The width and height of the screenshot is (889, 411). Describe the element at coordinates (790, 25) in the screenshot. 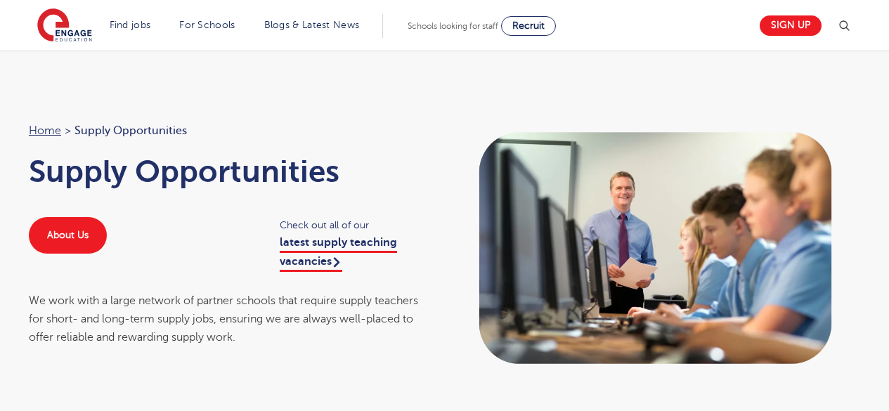

I see `a: Sign up` at that location.